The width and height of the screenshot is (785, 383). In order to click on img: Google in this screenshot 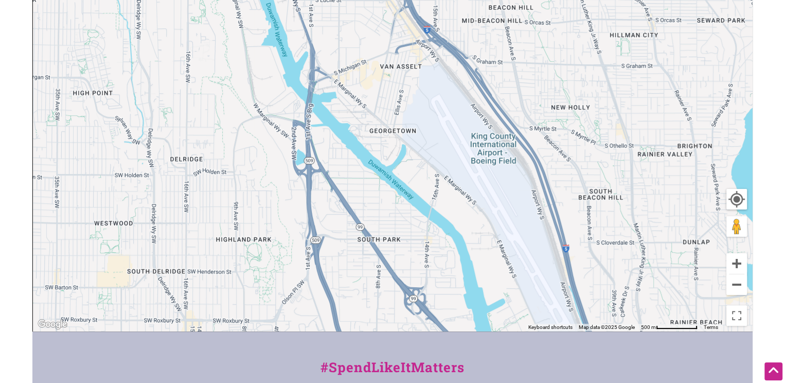, I will do `click(52, 324)`.